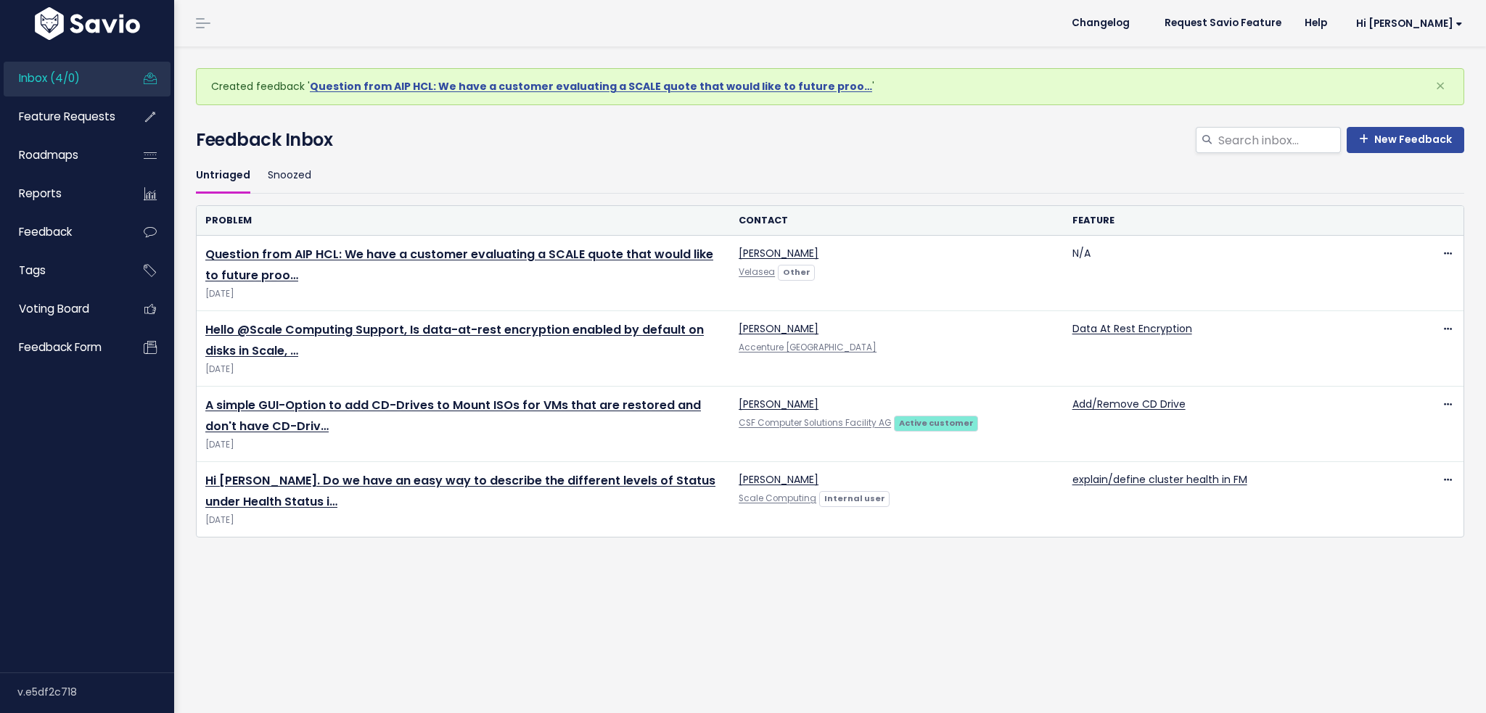  What do you see at coordinates (87, 23) in the screenshot?
I see `img: logo-white.9d6f32f41409.svg` at bounding box center [87, 23].